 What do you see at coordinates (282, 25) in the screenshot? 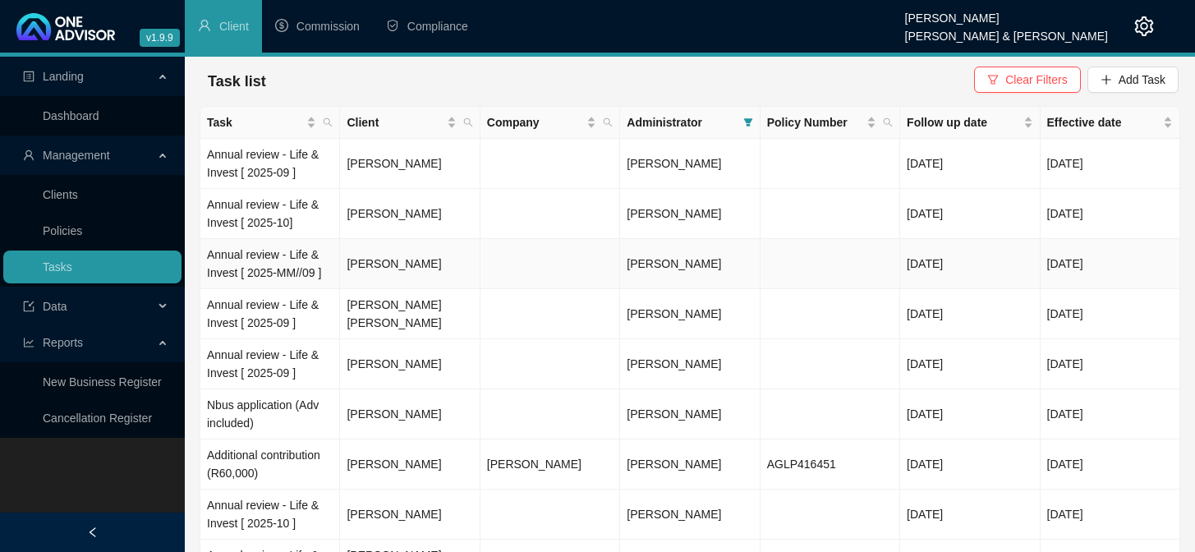
I see `span: dollar` at bounding box center [282, 25].